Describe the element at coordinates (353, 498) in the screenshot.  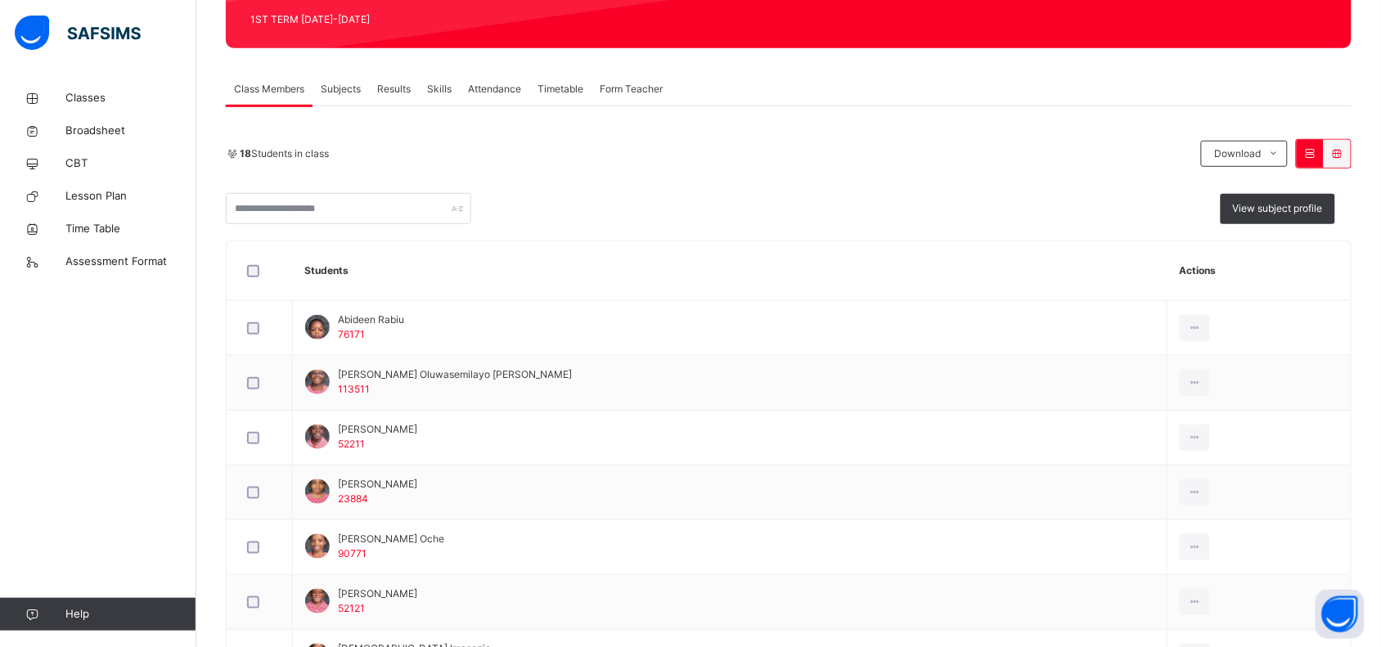
I see `span: 23884` at that location.